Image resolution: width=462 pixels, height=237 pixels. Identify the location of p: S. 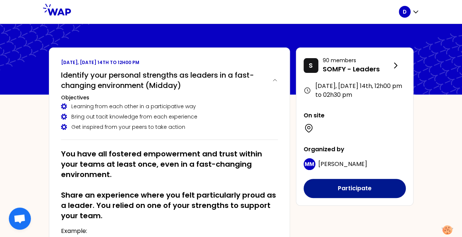
(311, 65).